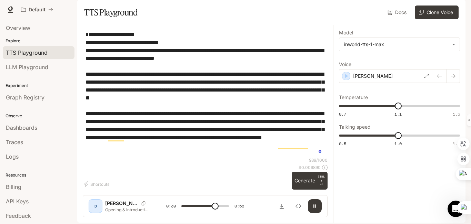 This screenshot has width=471, height=224. Describe the element at coordinates (345, 64) in the screenshot. I see `p: Voice` at that location.